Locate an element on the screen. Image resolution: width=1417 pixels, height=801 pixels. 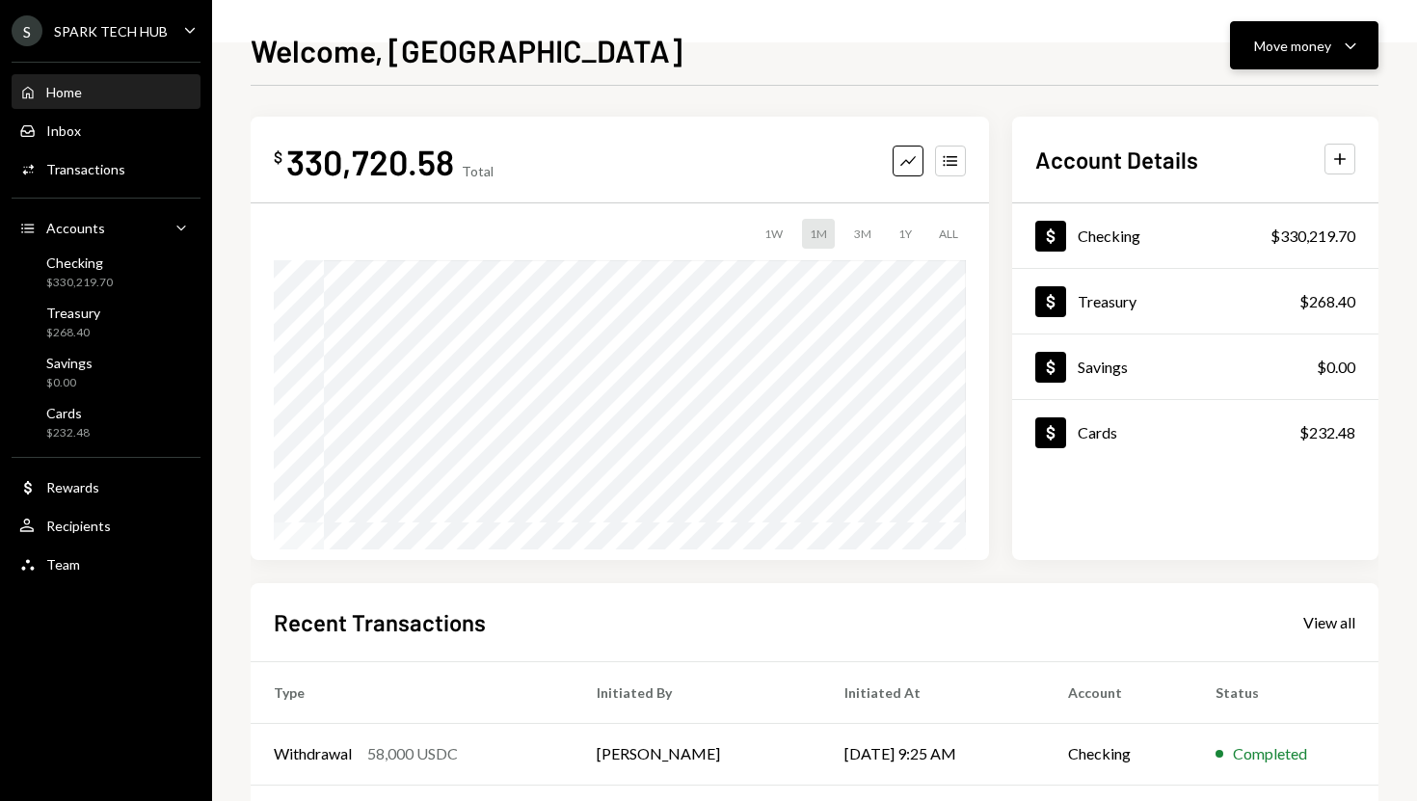
div: Accounts is located at coordinates (75, 227).